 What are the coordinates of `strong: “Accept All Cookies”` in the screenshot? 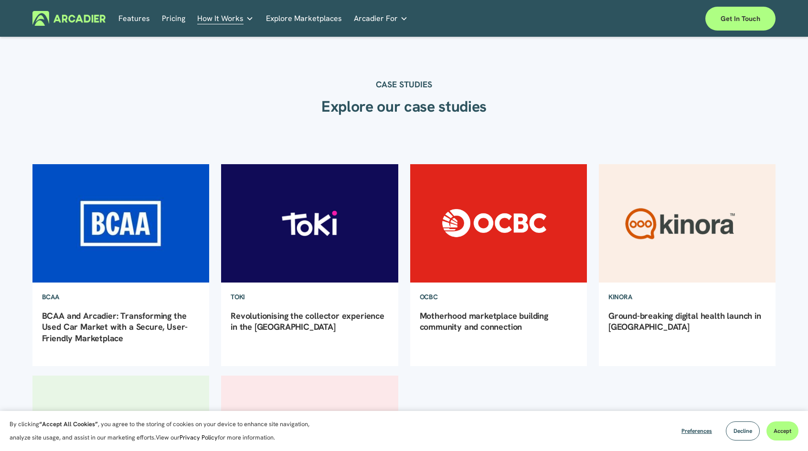 It's located at (68, 424).